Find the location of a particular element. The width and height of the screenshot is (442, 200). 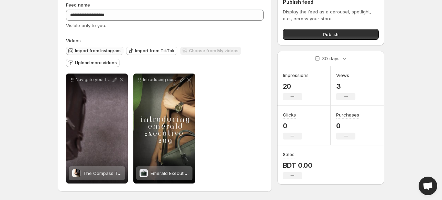

p: 20 is located at coordinates (296, 86).